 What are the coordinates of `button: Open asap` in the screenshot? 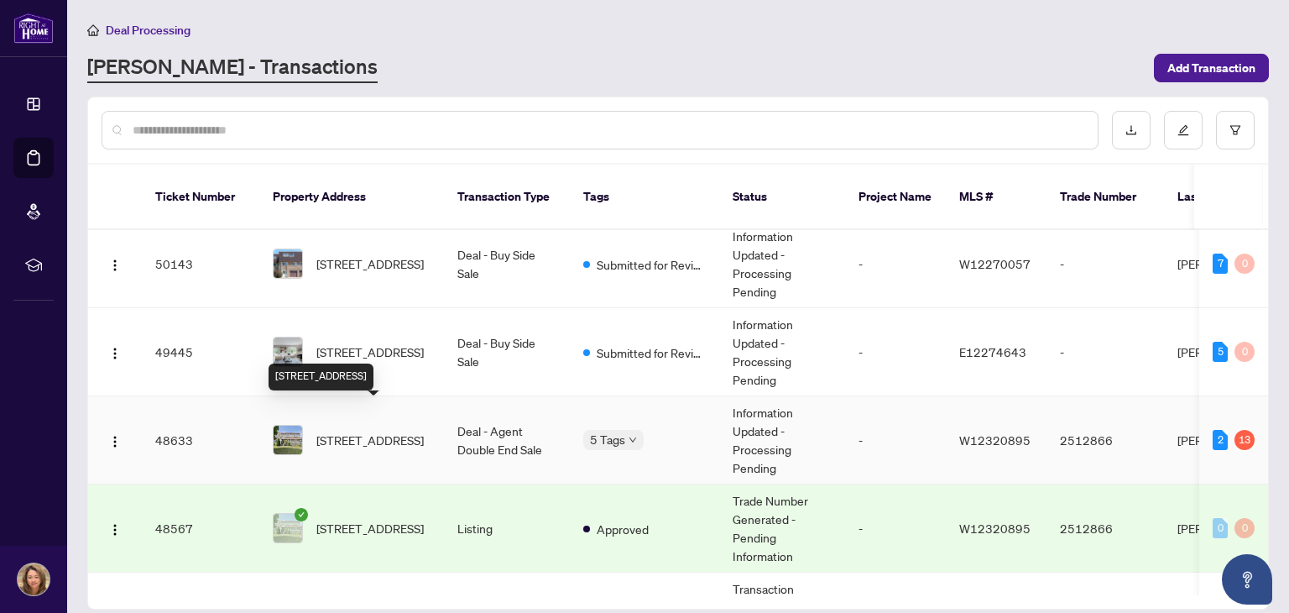 It's located at (1247, 579).